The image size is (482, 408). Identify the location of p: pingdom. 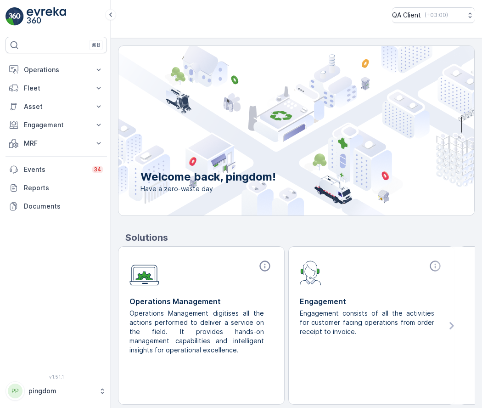
(61, 391).